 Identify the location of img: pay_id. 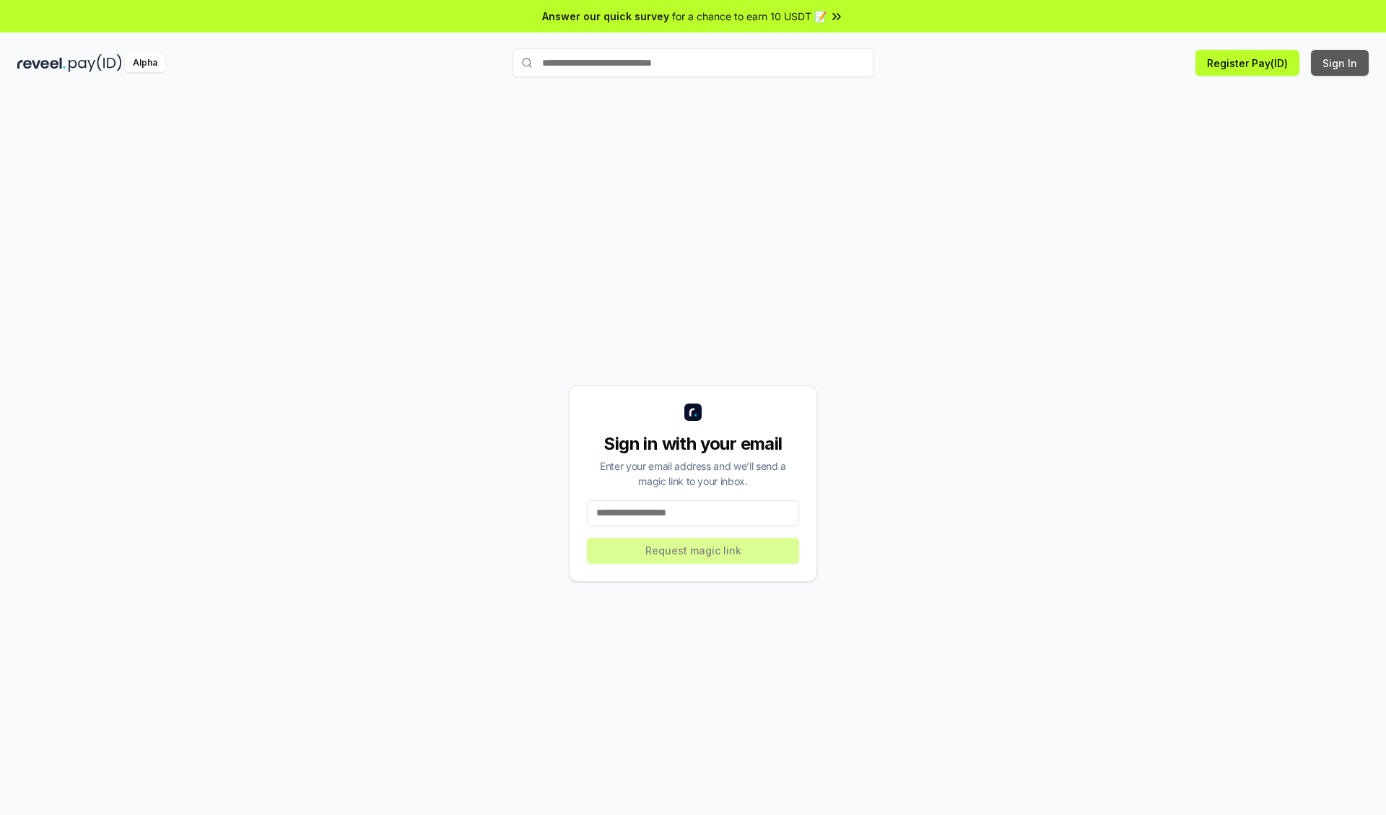
(95, 63).